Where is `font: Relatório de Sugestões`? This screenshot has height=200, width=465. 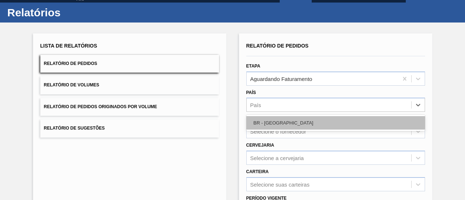
font: Relatório de Sugestões is located at coordinates (75, 129).